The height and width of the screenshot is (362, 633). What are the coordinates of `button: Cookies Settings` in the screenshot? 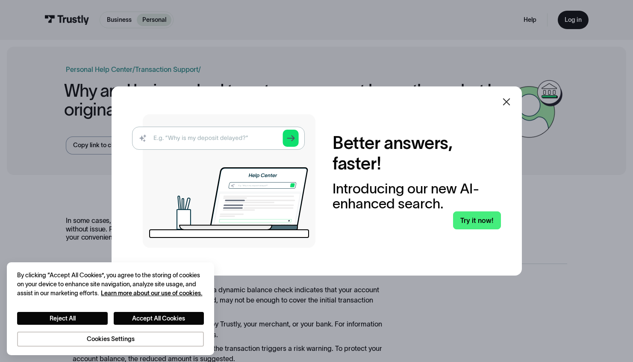 It's located at (110, 338).